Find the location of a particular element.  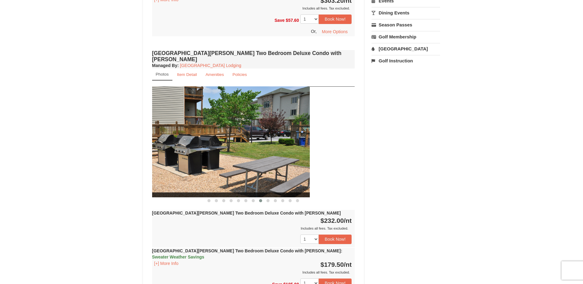

a: Golf Instruction is located at coordinates (405, 60).